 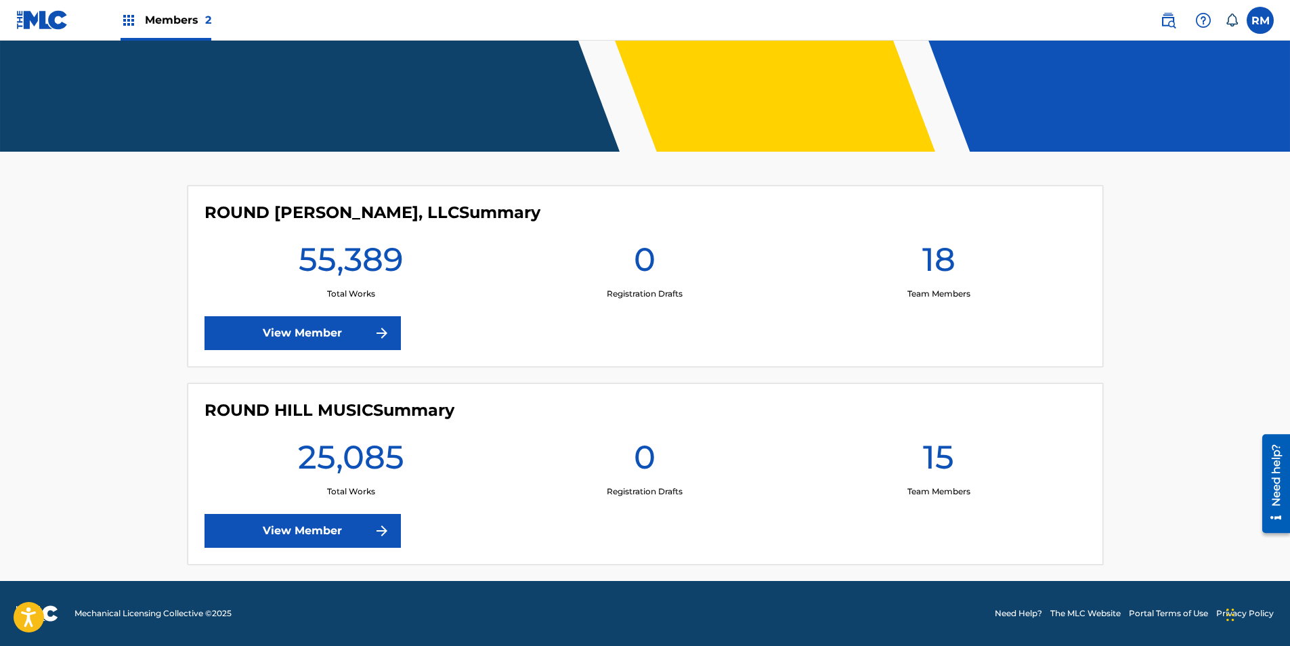 What do you see at coordinates (1244, 613) in the screenshot?
I see `a: Privacy Policy` at bounding box center [1244, 613].